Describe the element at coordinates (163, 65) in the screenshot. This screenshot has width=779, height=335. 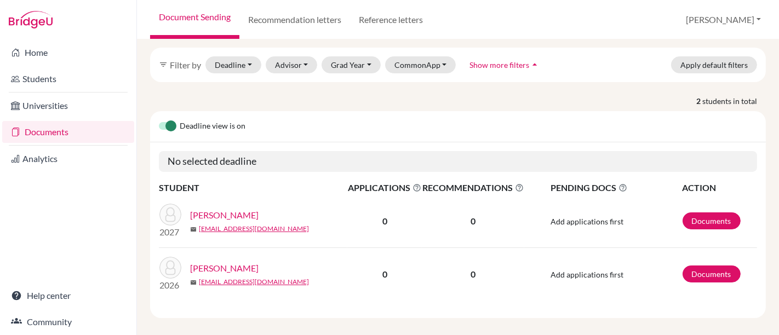
I see `i: filter_list` at that location.